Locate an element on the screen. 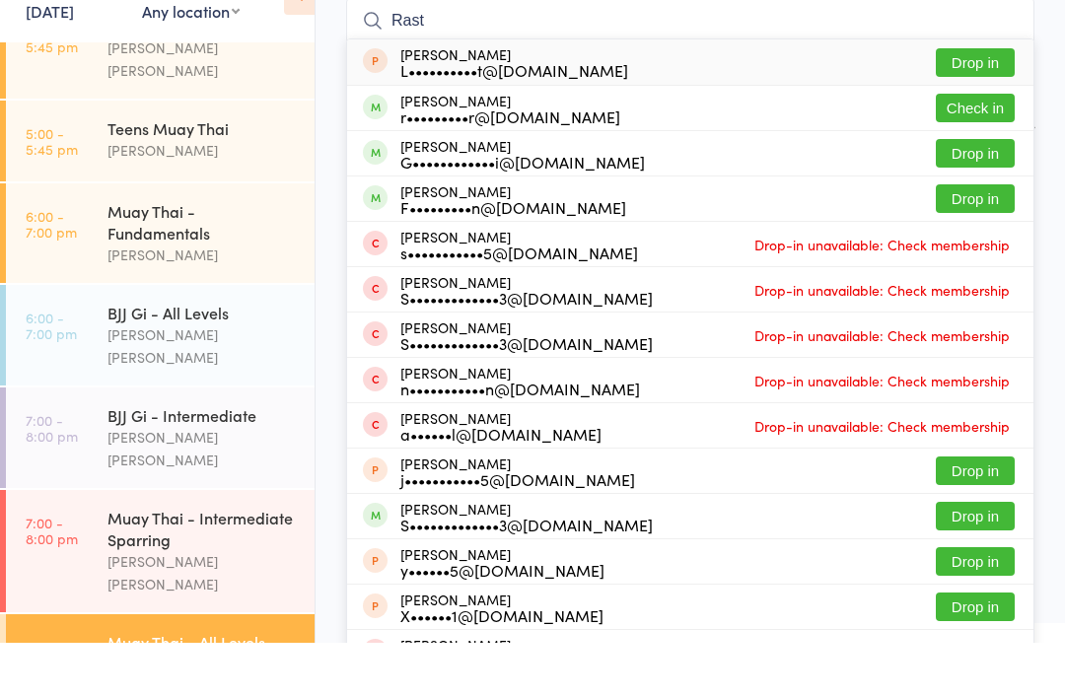 This screenshot has height=697, width=1065. div: Muay Thai - Intermediate Sparring is located at coordinates (202, 583).